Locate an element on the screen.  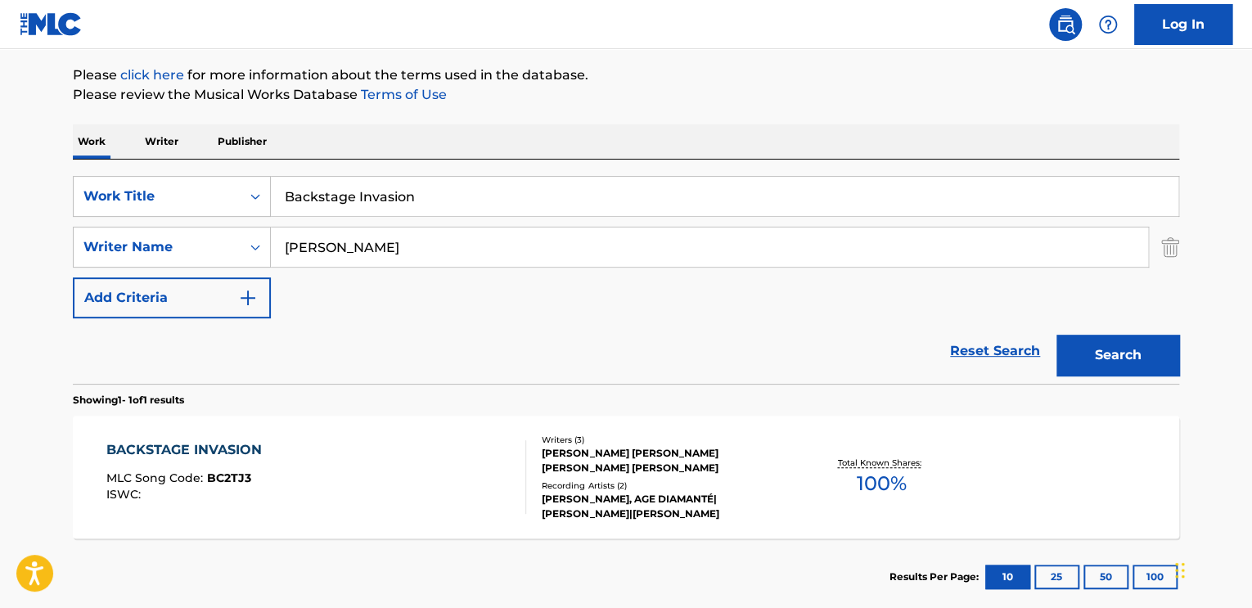
a: Reset Search is located at coordinates (995, 351).